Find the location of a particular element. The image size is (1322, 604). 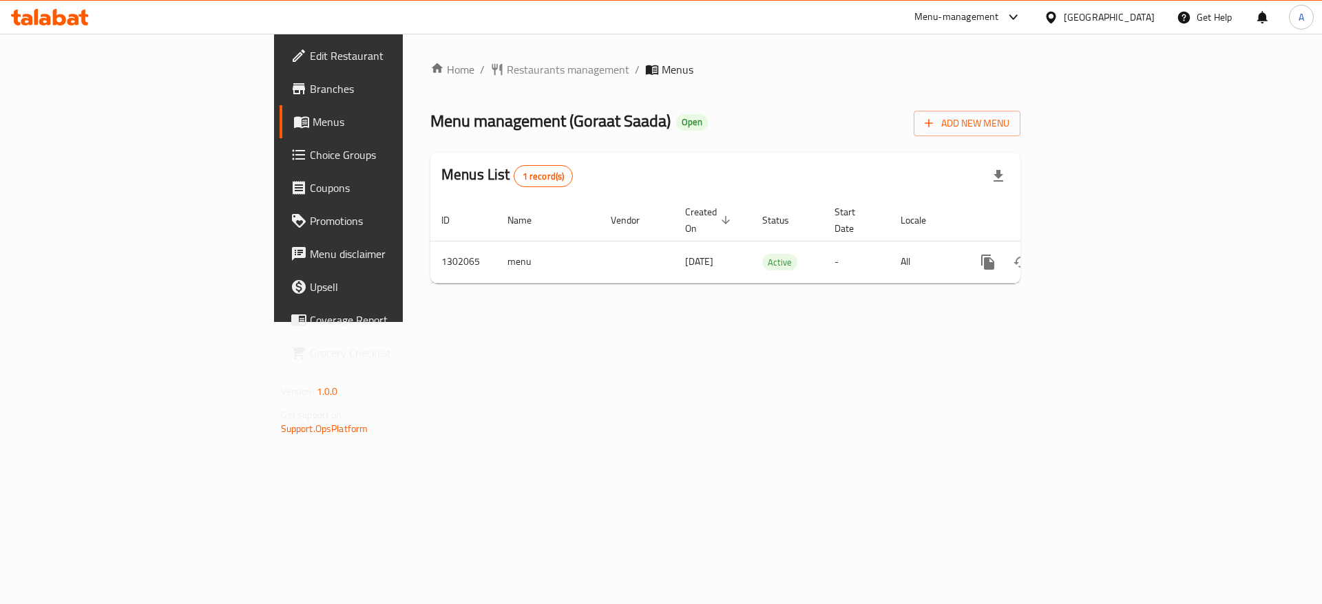

span: Branches is located at coordinates (397, 89).